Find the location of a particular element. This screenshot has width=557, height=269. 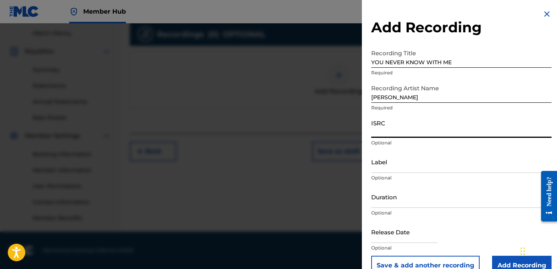

span: Member Hub is located at coordinates (105, 11).